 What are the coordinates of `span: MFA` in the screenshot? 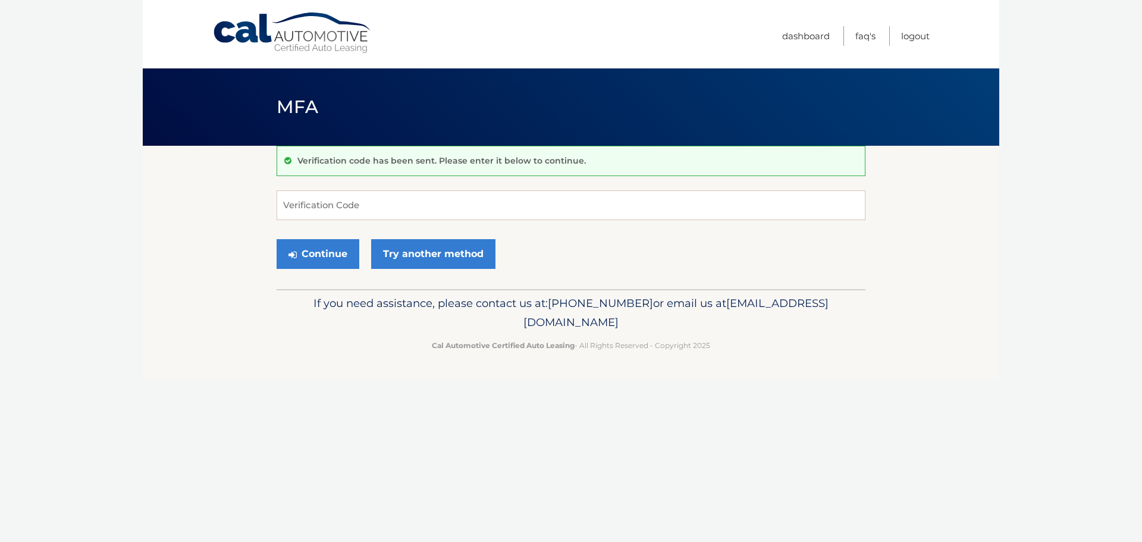 It's located at (297, 106).